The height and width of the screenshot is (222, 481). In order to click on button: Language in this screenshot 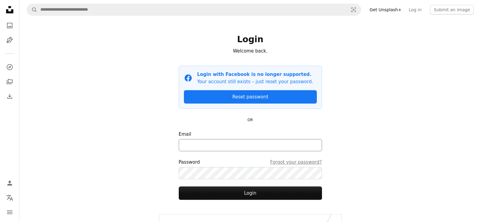, I will do `click(10, 198)`.